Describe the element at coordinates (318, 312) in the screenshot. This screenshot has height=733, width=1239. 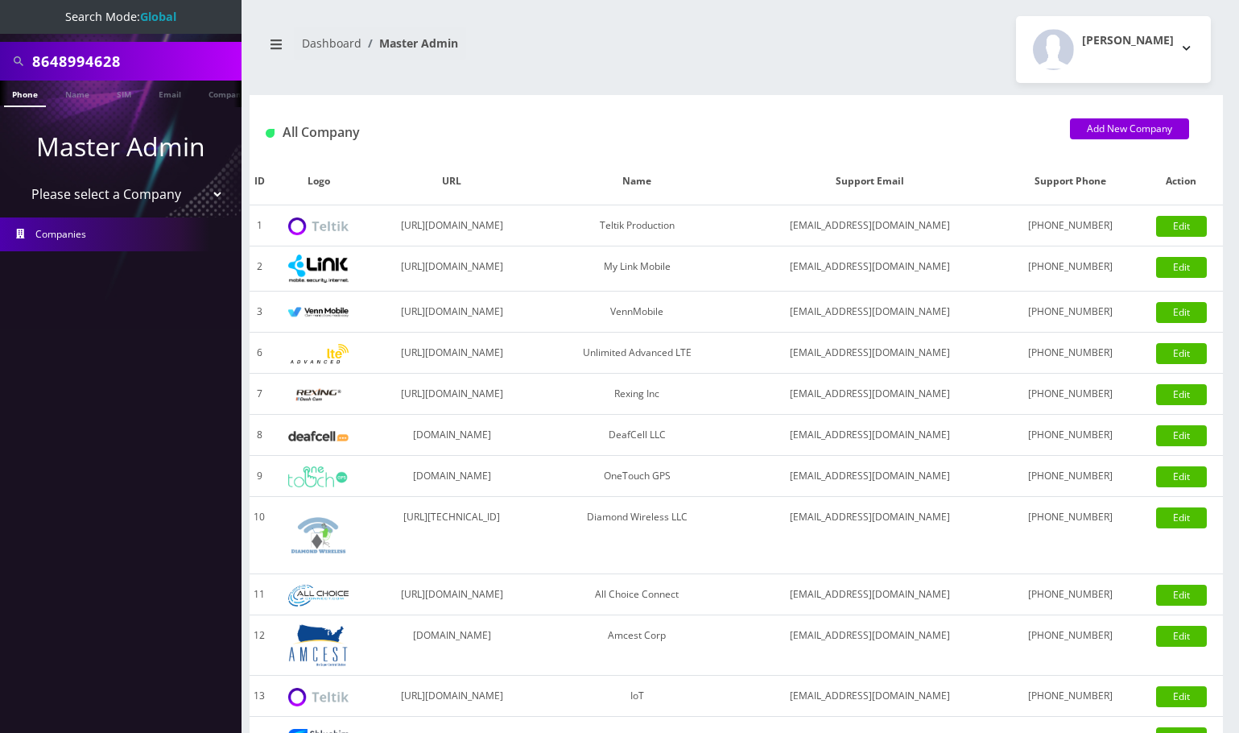
I see `img: VennMobile` at that location.